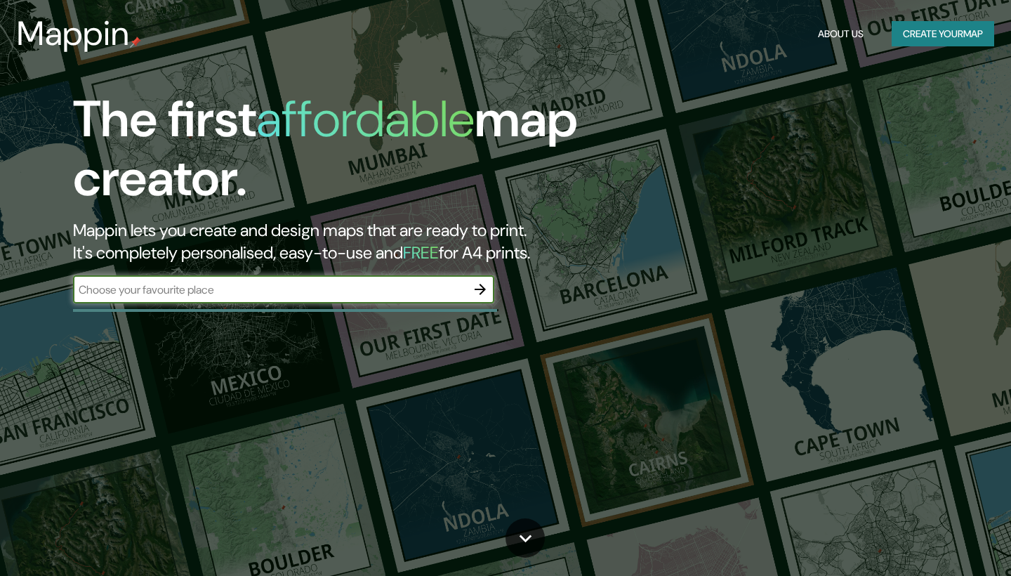 The height and width of the screenshot is (576, 1011). I want to click on h3: Mappin, so click(73, 34).